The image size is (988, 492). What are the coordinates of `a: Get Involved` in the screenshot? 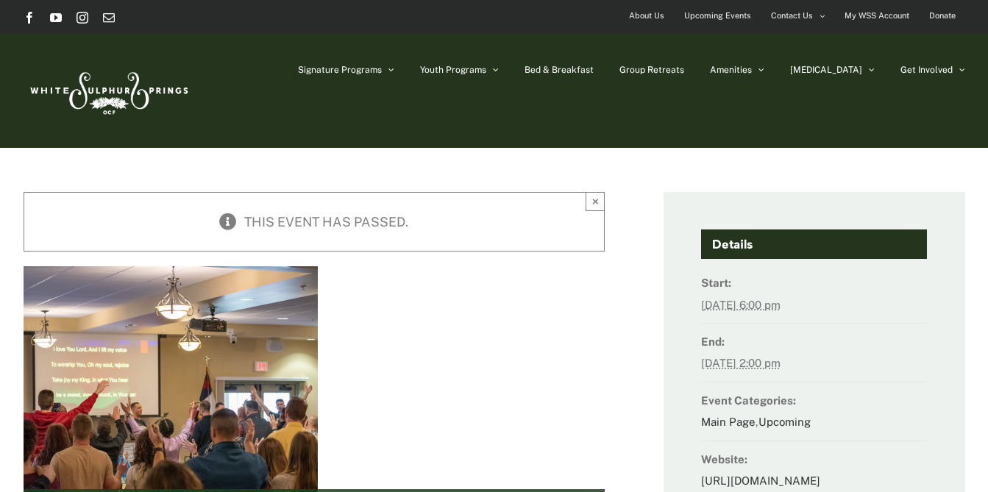 It's located at (933, 70).